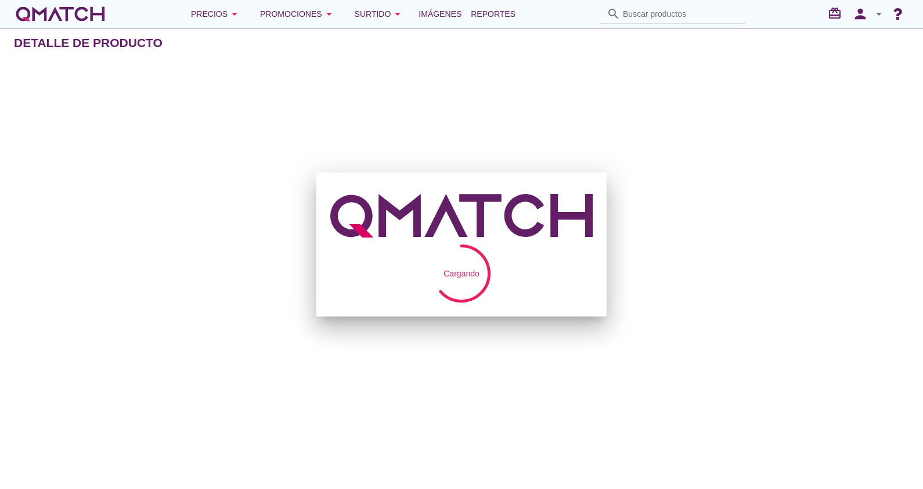  Describe the element at coordinates (60, 14) in the screenshot. I see `div: white-qmatch-logo` at that location.